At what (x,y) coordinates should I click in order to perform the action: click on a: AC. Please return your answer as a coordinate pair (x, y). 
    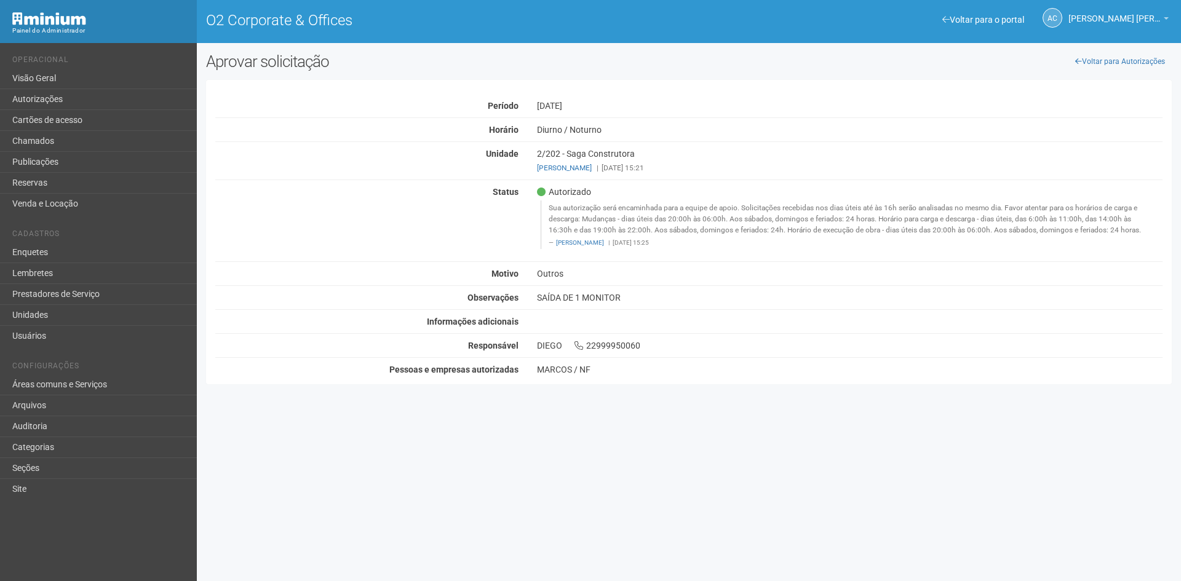
    Looking at the image, I should click on (1052, 18).